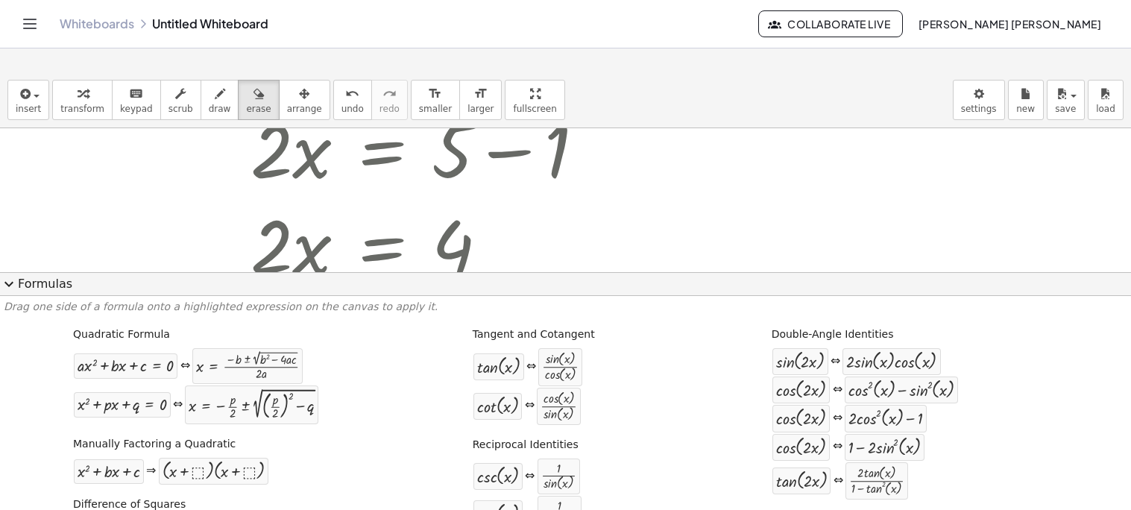 The image size is (1131, 510). I want to click on button: save, so click(1066, 100).